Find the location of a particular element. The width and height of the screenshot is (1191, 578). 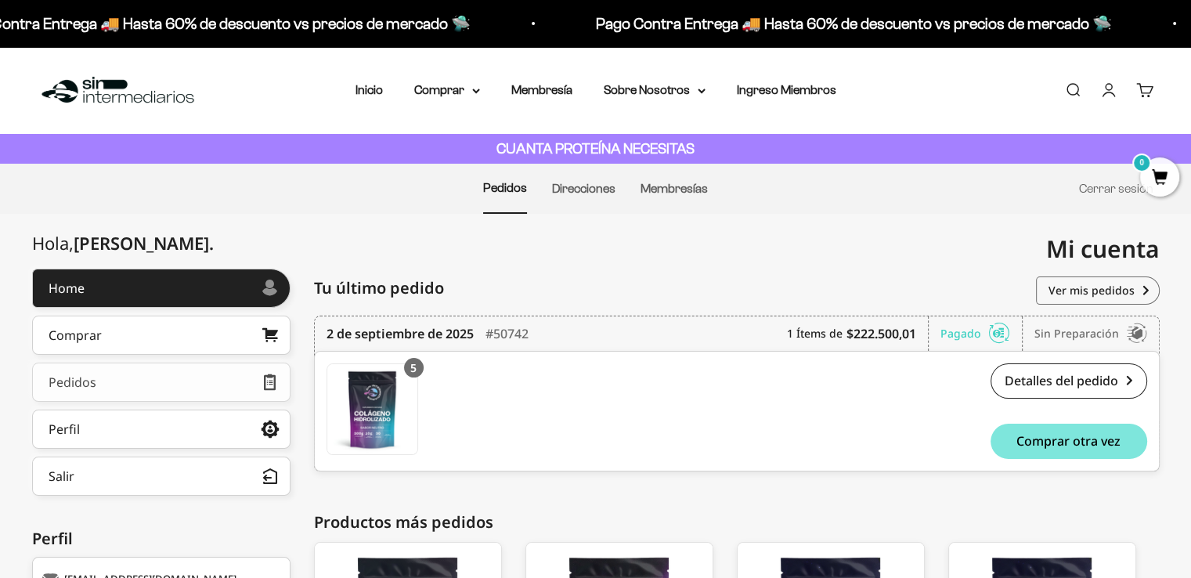

div: #50742 is located at coordinates (506, 333).